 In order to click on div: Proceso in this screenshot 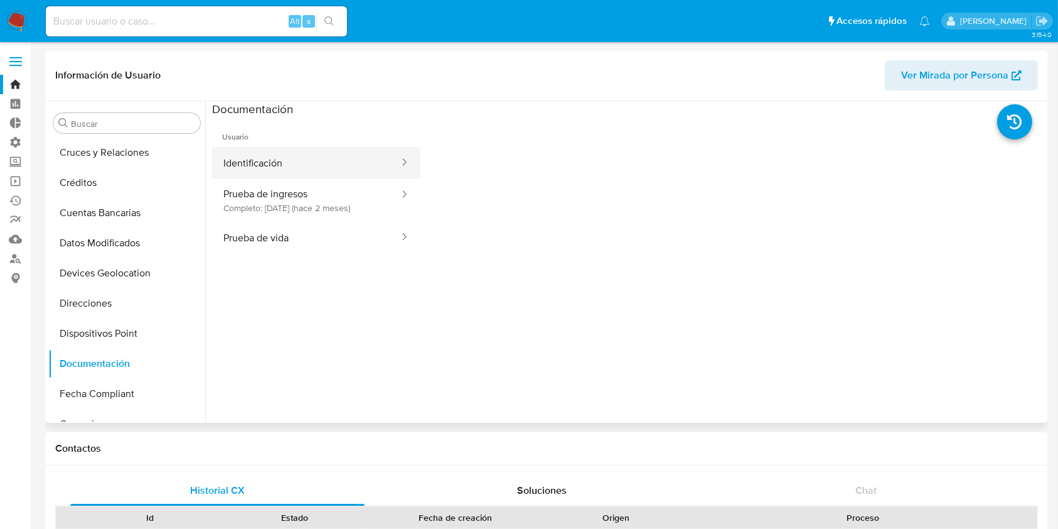, I will do `click(863, 517)`.